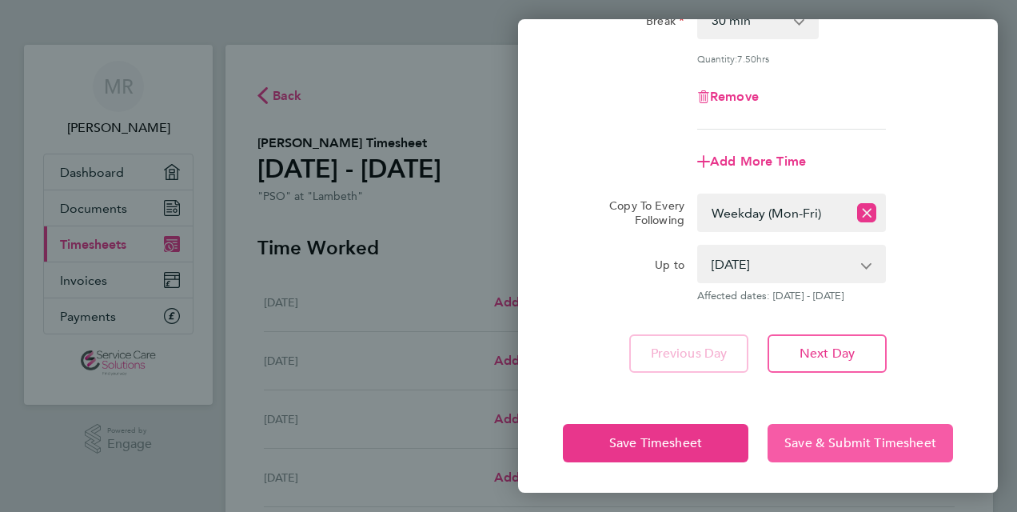 The image size is (1017, 512). What do you see at coordinates (758, 161) in the screenshot?
I see `span: Add More Time` at bounding box center [758, 161].